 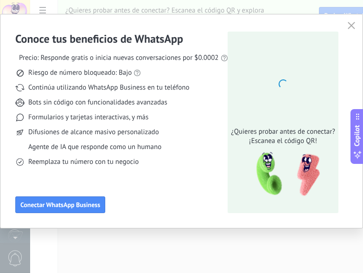 I want to click on button: Conectar WhatsApp Business, so click(x=60, y=204).